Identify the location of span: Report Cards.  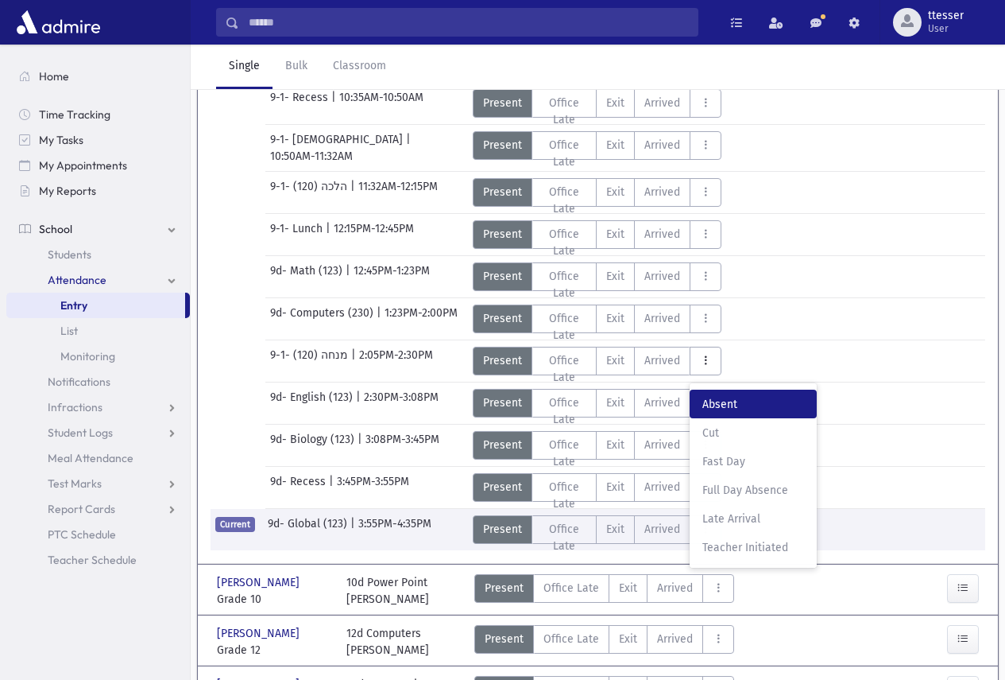
(81, 509).